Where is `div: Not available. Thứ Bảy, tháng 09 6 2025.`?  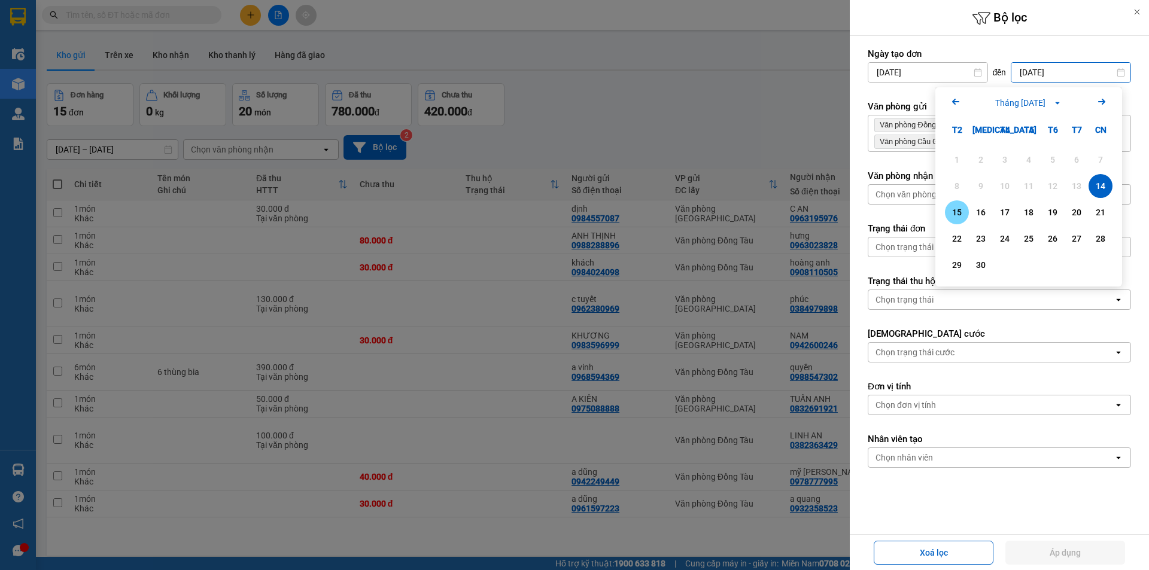
div: Not available. Thứ Bảy, tháng 09 6 2025. is located at coordinates (1076, 160).